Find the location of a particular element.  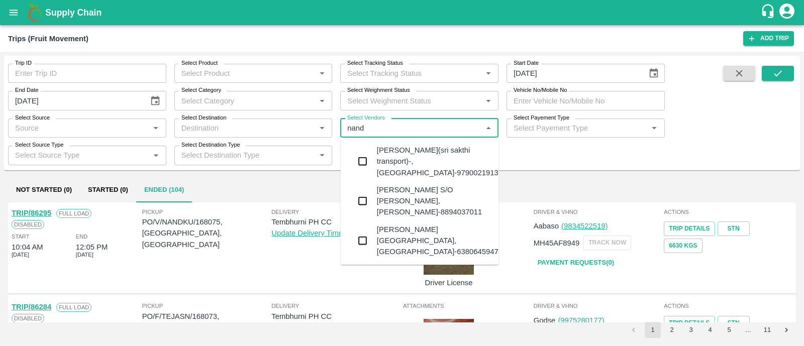

button: page 1 is located at coordinates (653, 330).